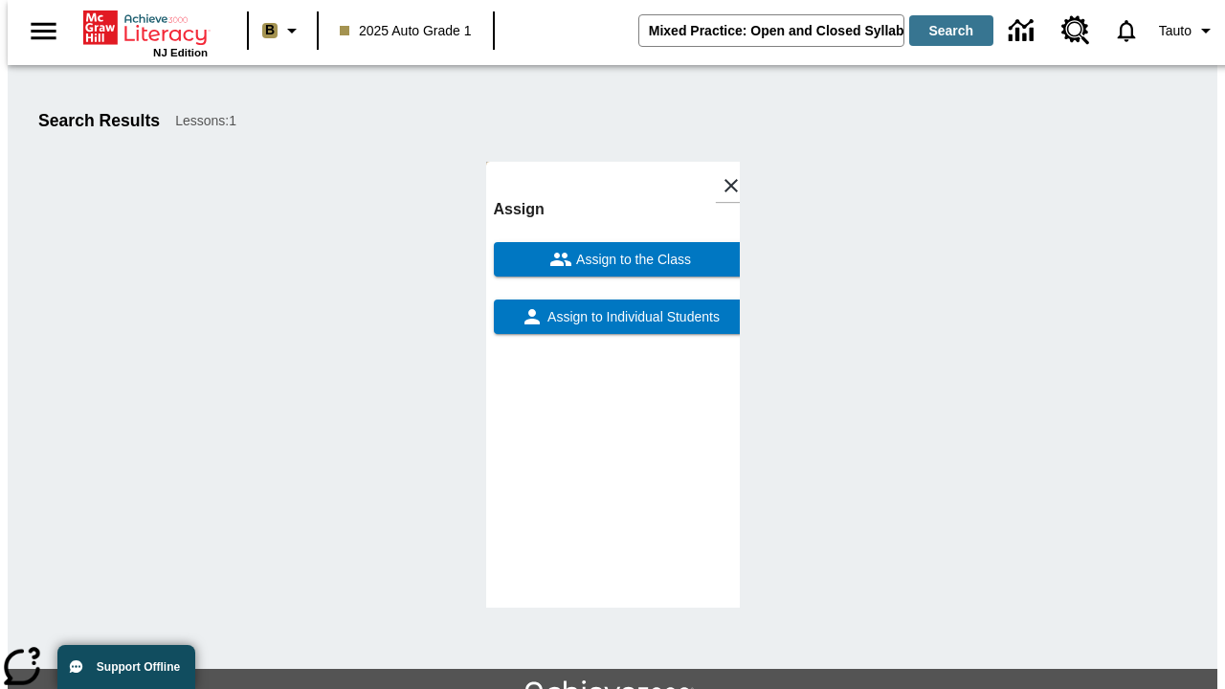 Image resolution: width=1225 pixels, height=689 pixels. What do you see at coordinates (632, 317) in the screenshot?
I see `span: Assign to Individual Students` at bounding box center [632, 317].